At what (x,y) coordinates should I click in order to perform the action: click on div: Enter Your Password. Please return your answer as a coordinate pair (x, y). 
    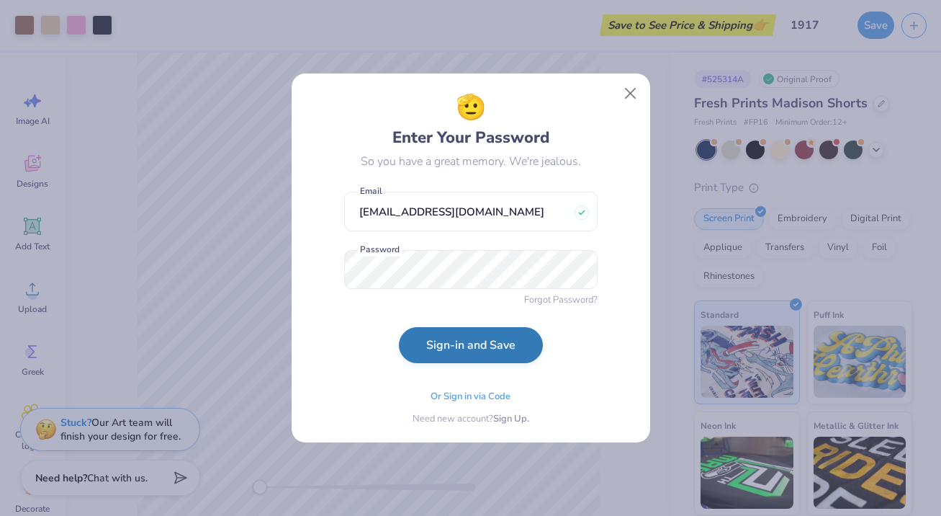
    Looking at the image, I should click on (471, 120).